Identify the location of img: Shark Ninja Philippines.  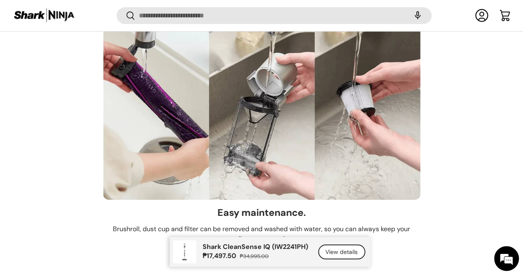
(44, 15).